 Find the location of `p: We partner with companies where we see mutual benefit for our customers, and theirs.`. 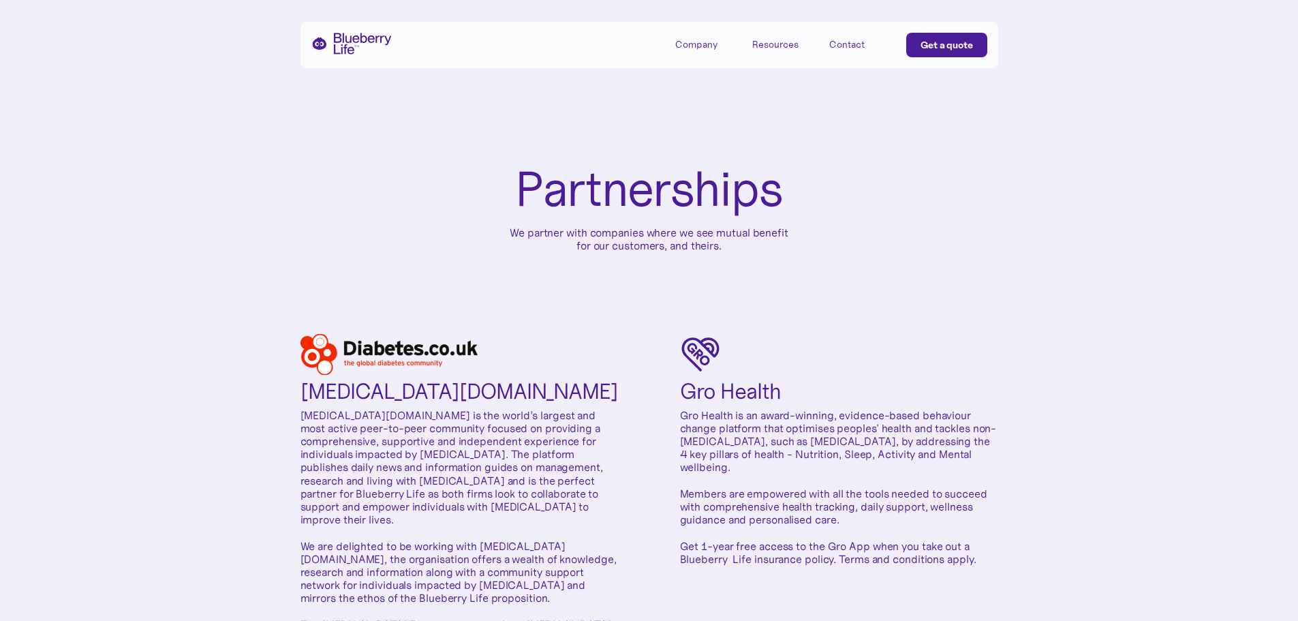

p: We partner with companies where we see mutual benefit for our customers, and theirs. is located at coordinates (649, 239).